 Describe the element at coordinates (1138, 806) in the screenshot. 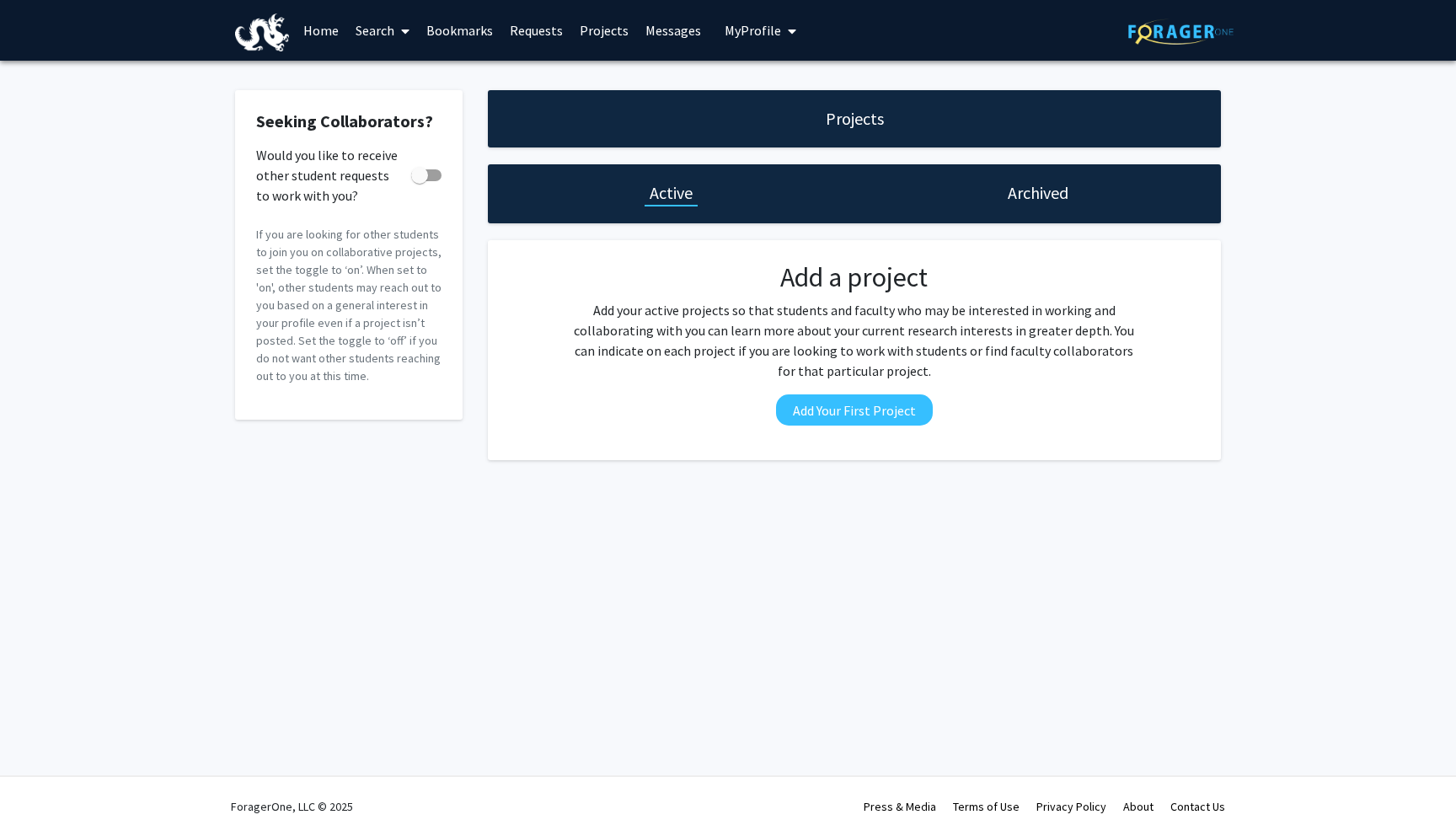

I see `a: About` at that location.